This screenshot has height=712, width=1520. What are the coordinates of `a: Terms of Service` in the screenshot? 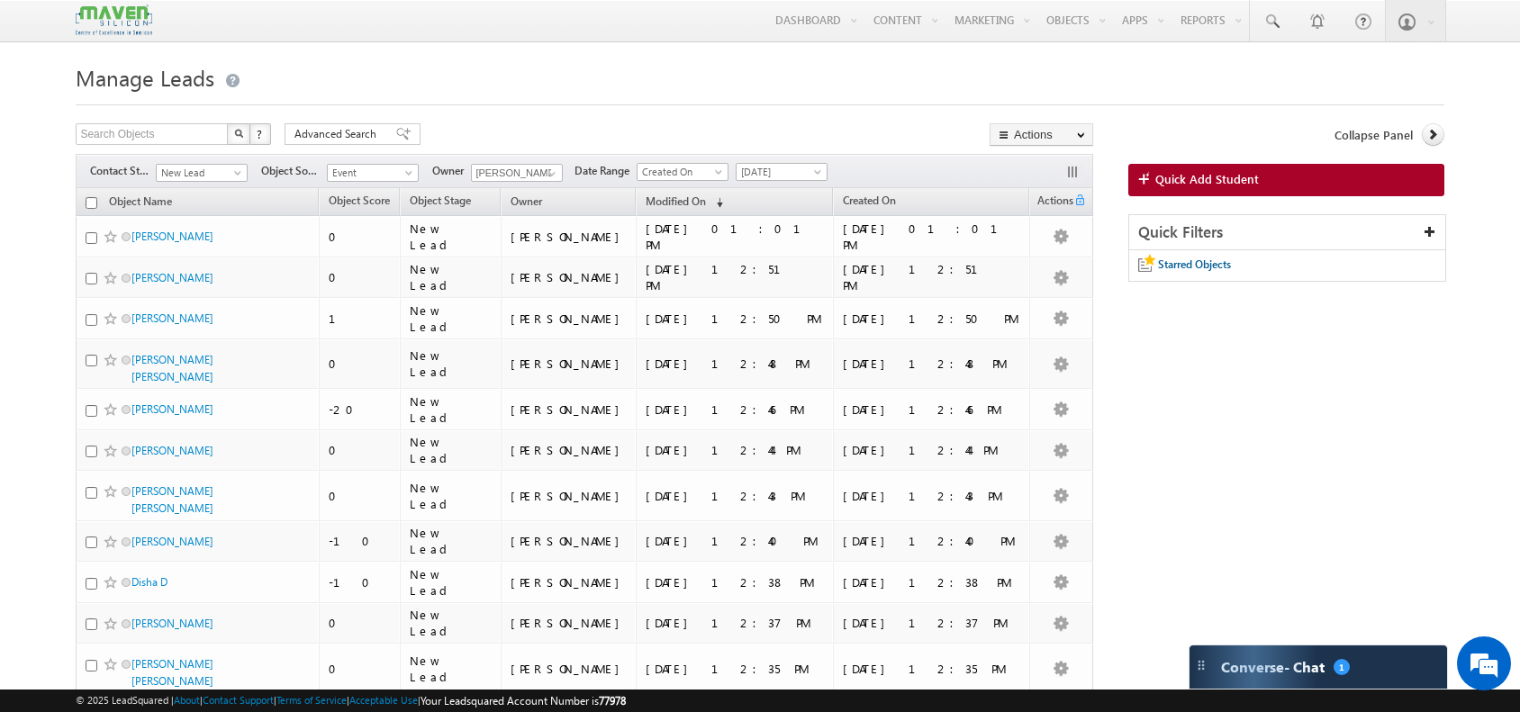 It's located at (312, 700).